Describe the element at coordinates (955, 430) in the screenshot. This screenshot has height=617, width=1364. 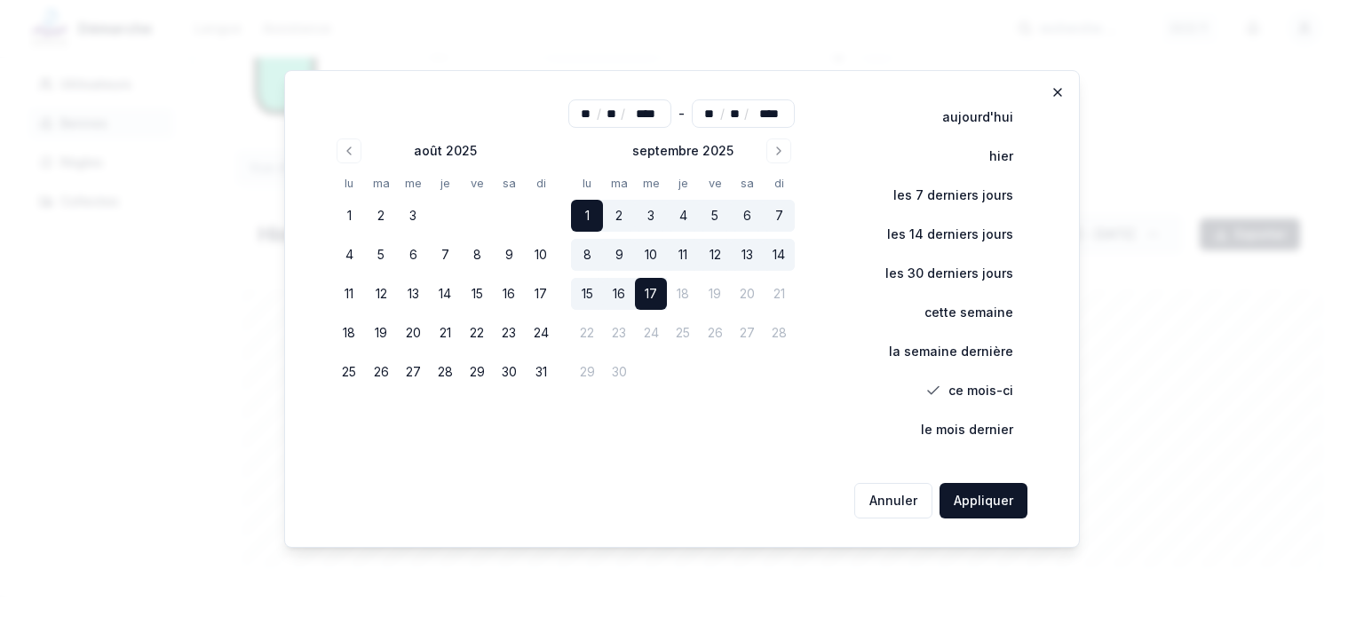
I see `button: le mois dernier` at that location.